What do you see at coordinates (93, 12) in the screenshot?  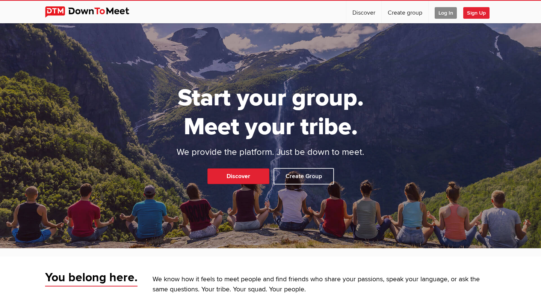 I see `img: DownToMeet` at bounding box center [93, 12].